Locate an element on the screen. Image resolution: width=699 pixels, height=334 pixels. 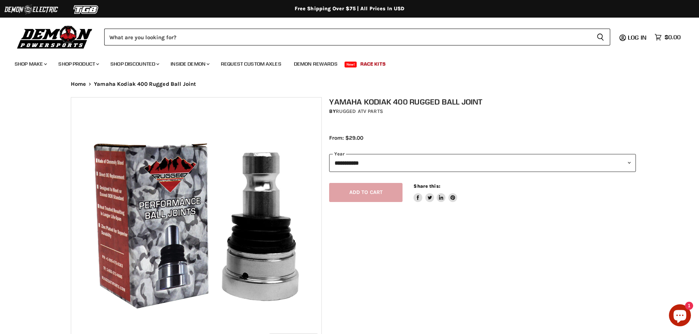
span: New! is located at coordinates (351, 65).